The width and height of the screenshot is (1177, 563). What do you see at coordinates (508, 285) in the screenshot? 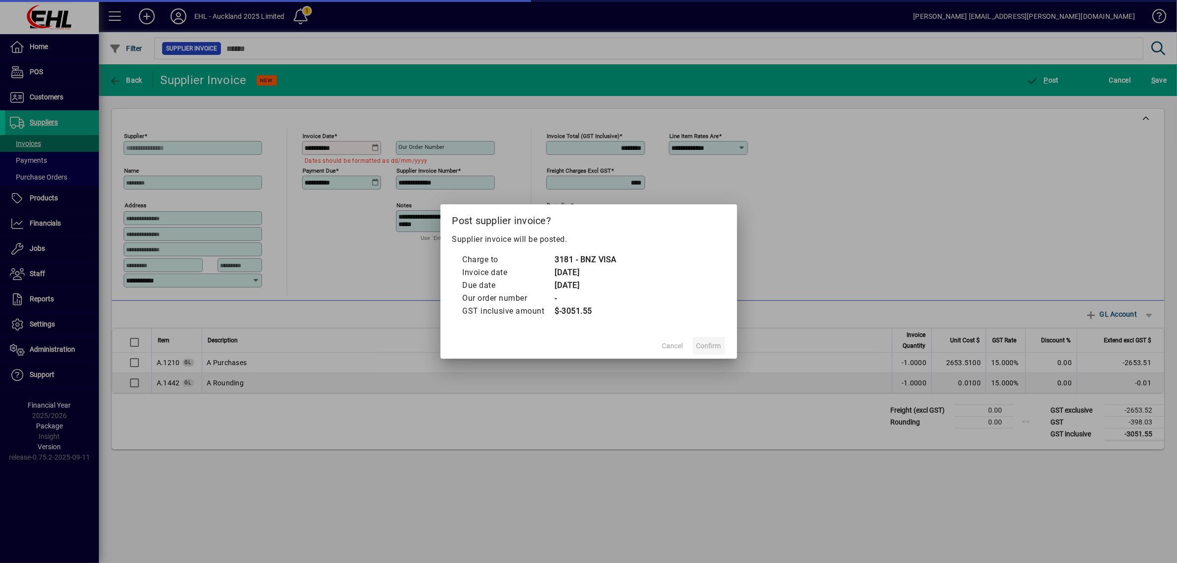
I see `td: Due date` at bounding box center [508, 285].